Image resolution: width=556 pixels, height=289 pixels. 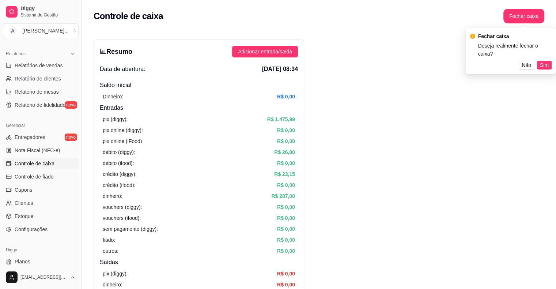 I want to click on span: A, so click(x=13, y=31).